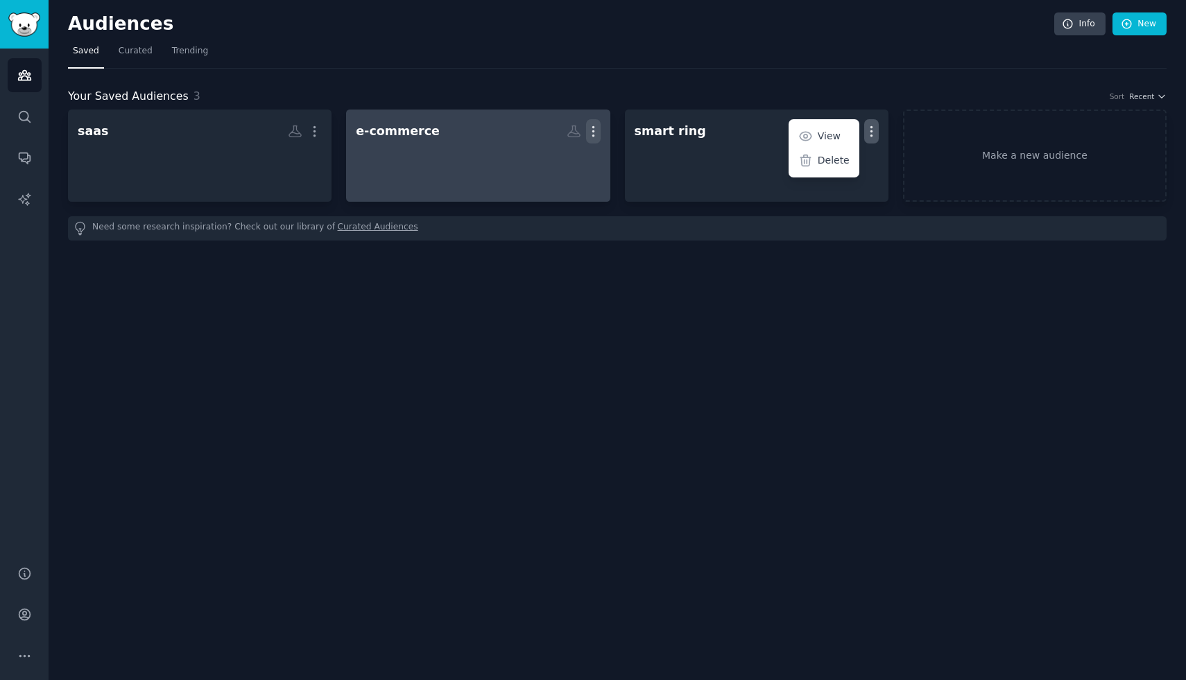 The width and height of the screenshot is (1186, 680). I want to click on div: e-commerce, so click(397, 131).